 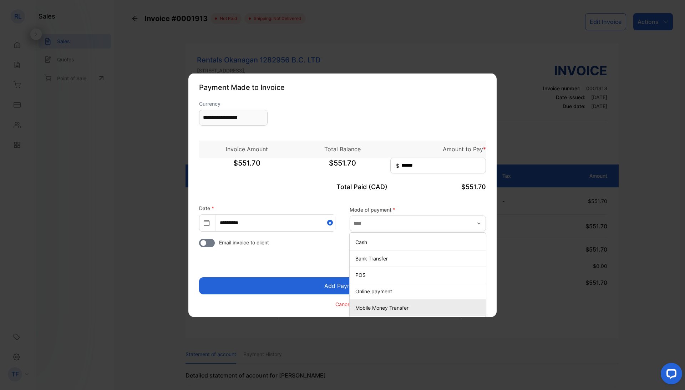 I want to click on span: Email invoice to client, so click(x=244, y=242).